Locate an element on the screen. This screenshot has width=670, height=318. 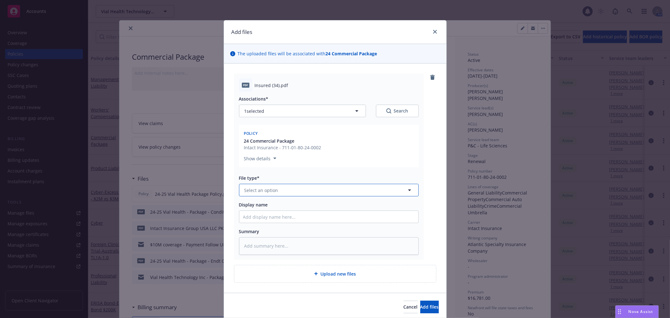
span: Nova Assist is located at coordinates (641, 311).